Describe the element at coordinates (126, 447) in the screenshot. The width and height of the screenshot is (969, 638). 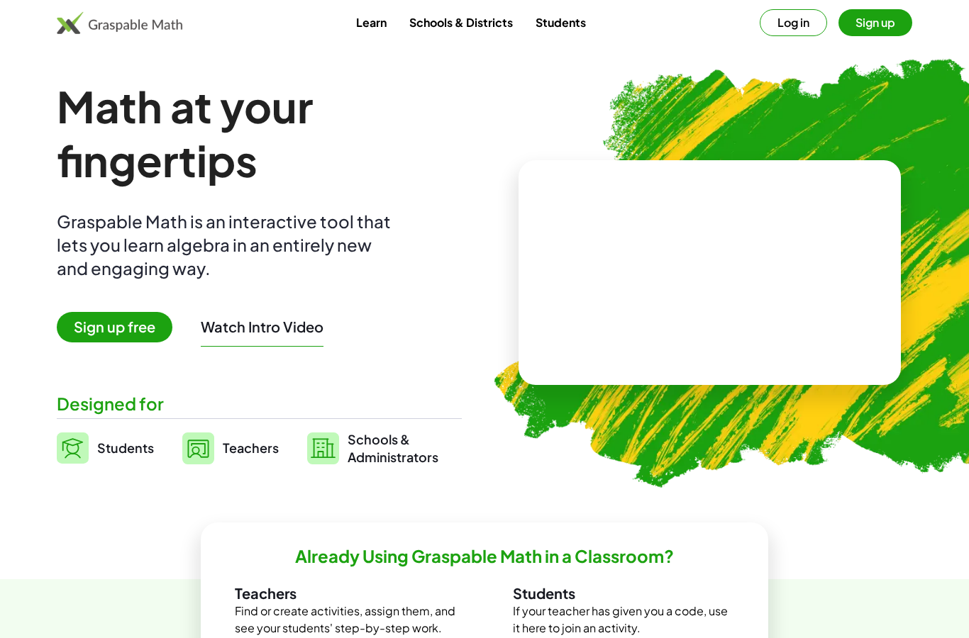
I see `span: Students` at that location.